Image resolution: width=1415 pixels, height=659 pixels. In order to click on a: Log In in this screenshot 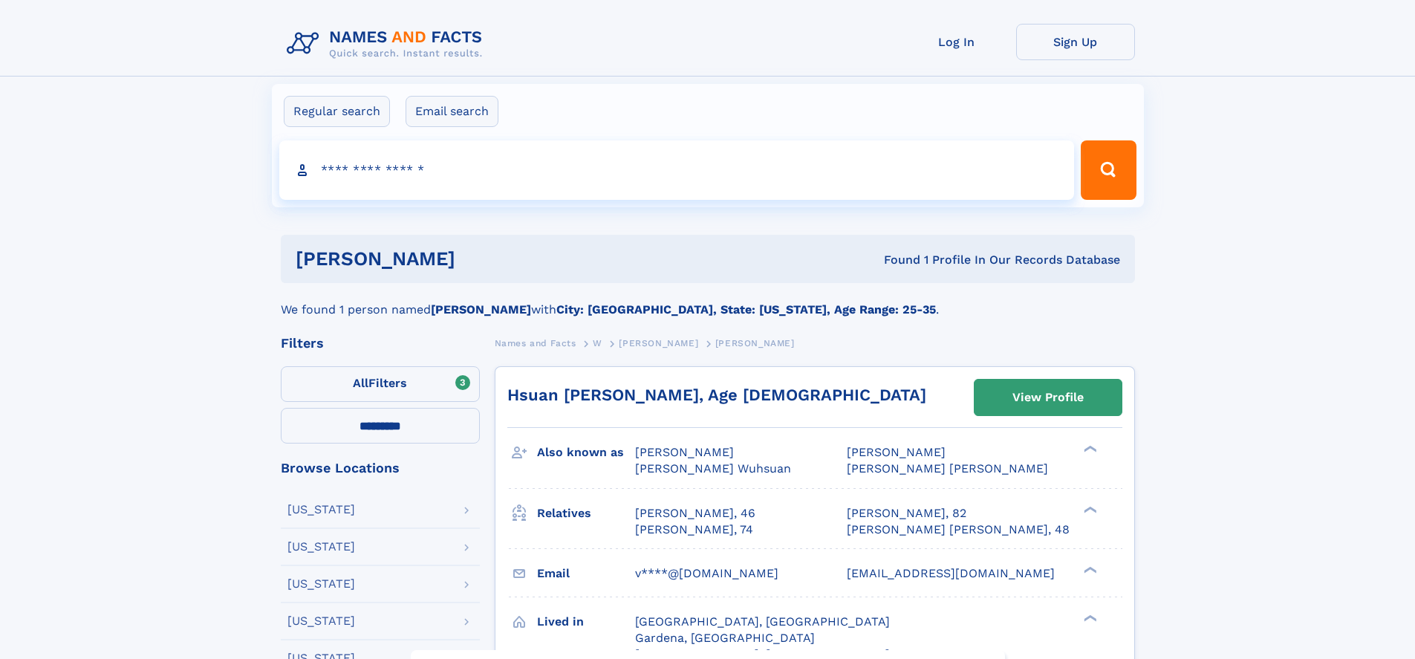, I will do `click(956, 42)`.